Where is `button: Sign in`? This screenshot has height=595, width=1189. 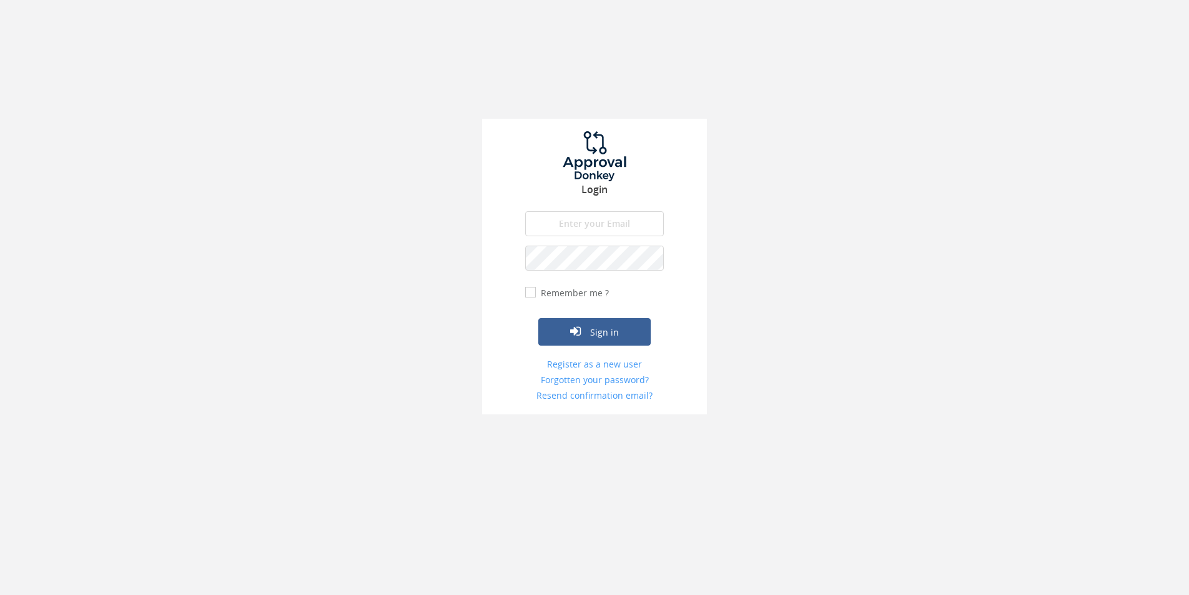 button: Sign in is located at coordinates (595, 332).